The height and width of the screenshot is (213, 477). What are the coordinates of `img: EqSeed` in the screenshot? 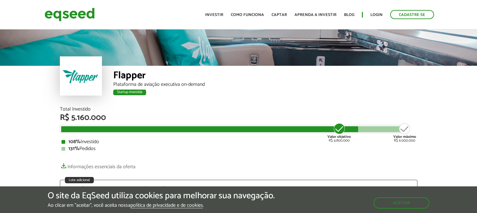 It's located at (70, 14).